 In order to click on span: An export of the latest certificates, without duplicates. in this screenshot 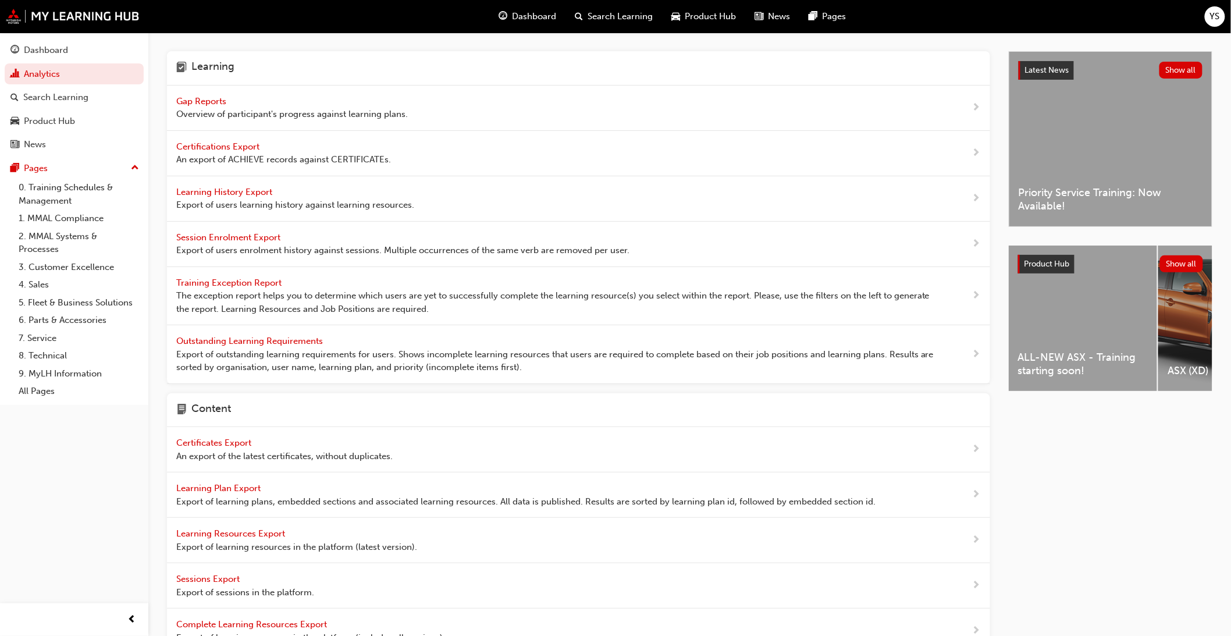, I will do `click(284, 456)`.